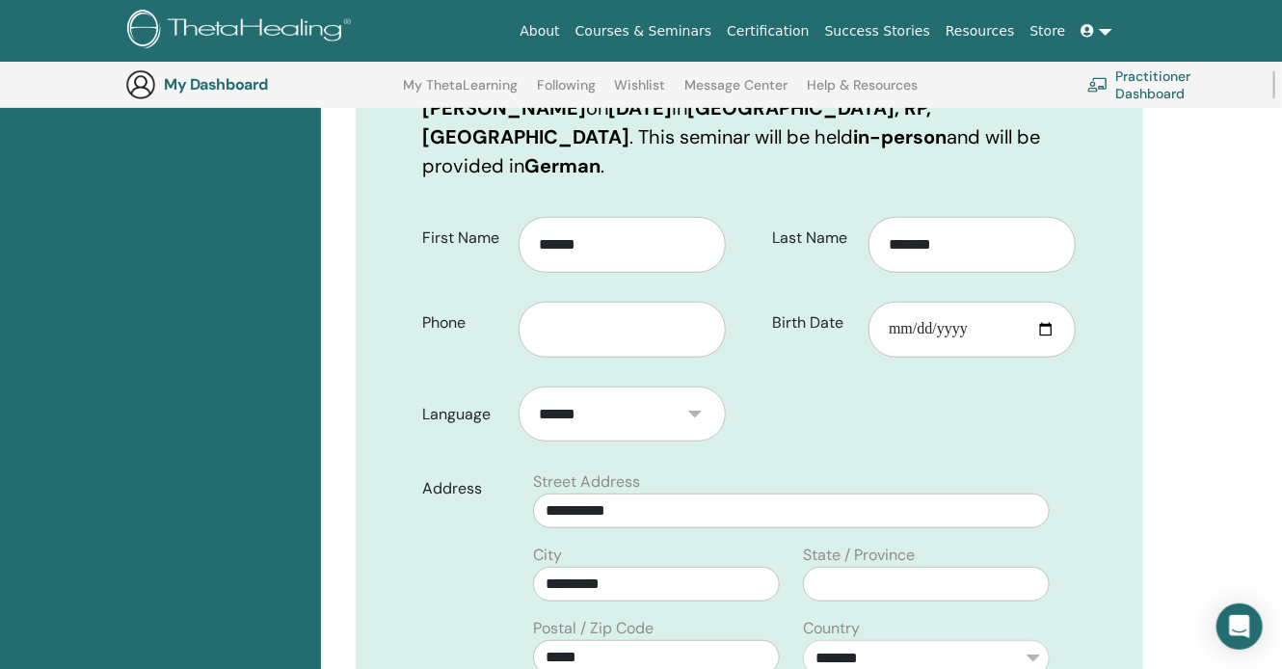  I want to click on label: Street Address, so click(586, 482).